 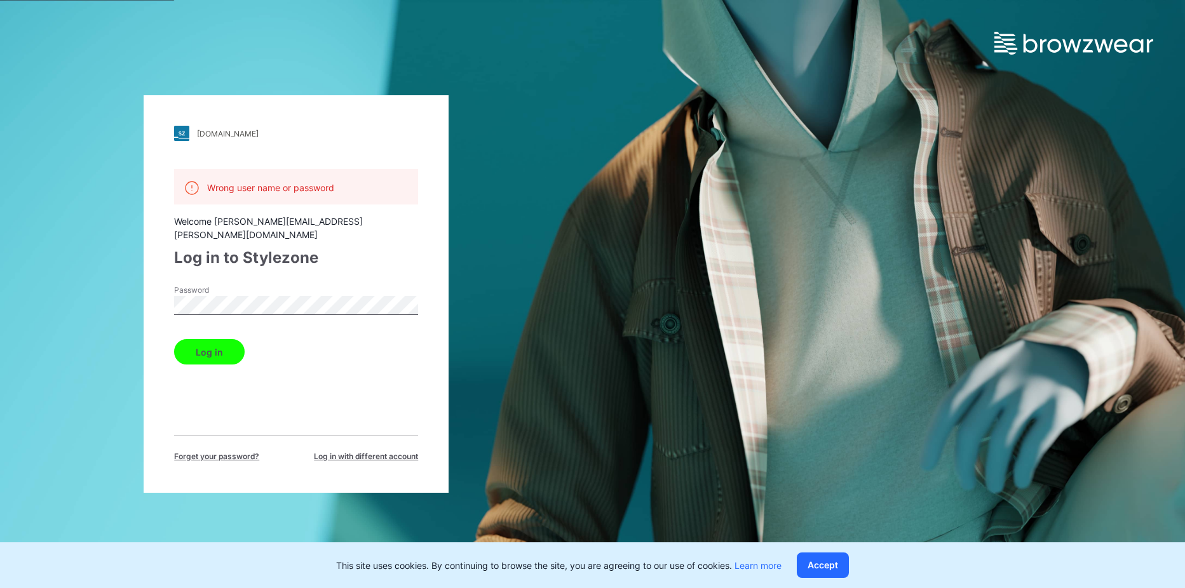 What do you see at coordinates (823, 565) in the screenshot?
I see `button: Accept` at bounding box center [823, 565].